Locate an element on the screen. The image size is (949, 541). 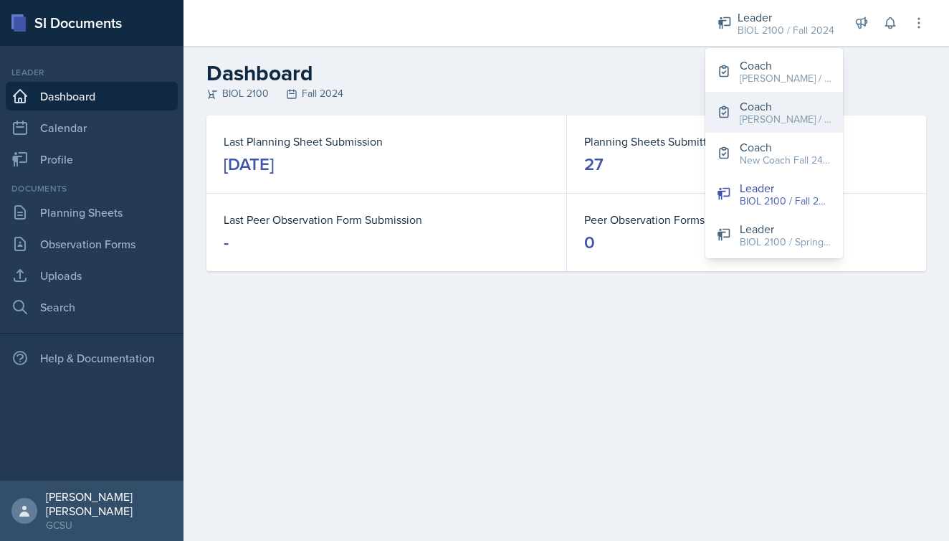
div: BIOL 2100 Fall 2024 is located at coordinates (566, 93).